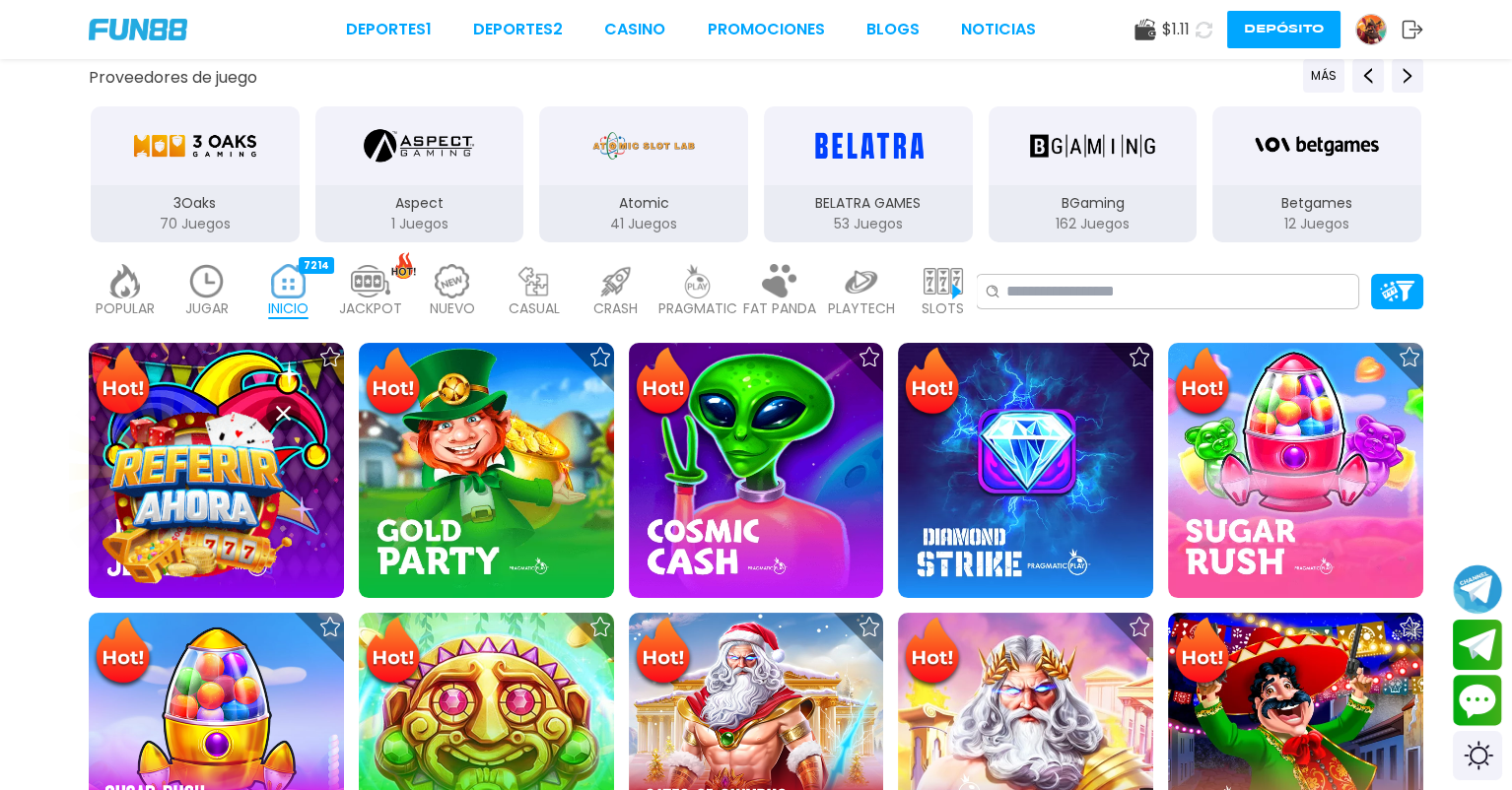 The width and height of the screenshot is (1512, 790). I want to click on p: Betgames, so click(1316, 203).